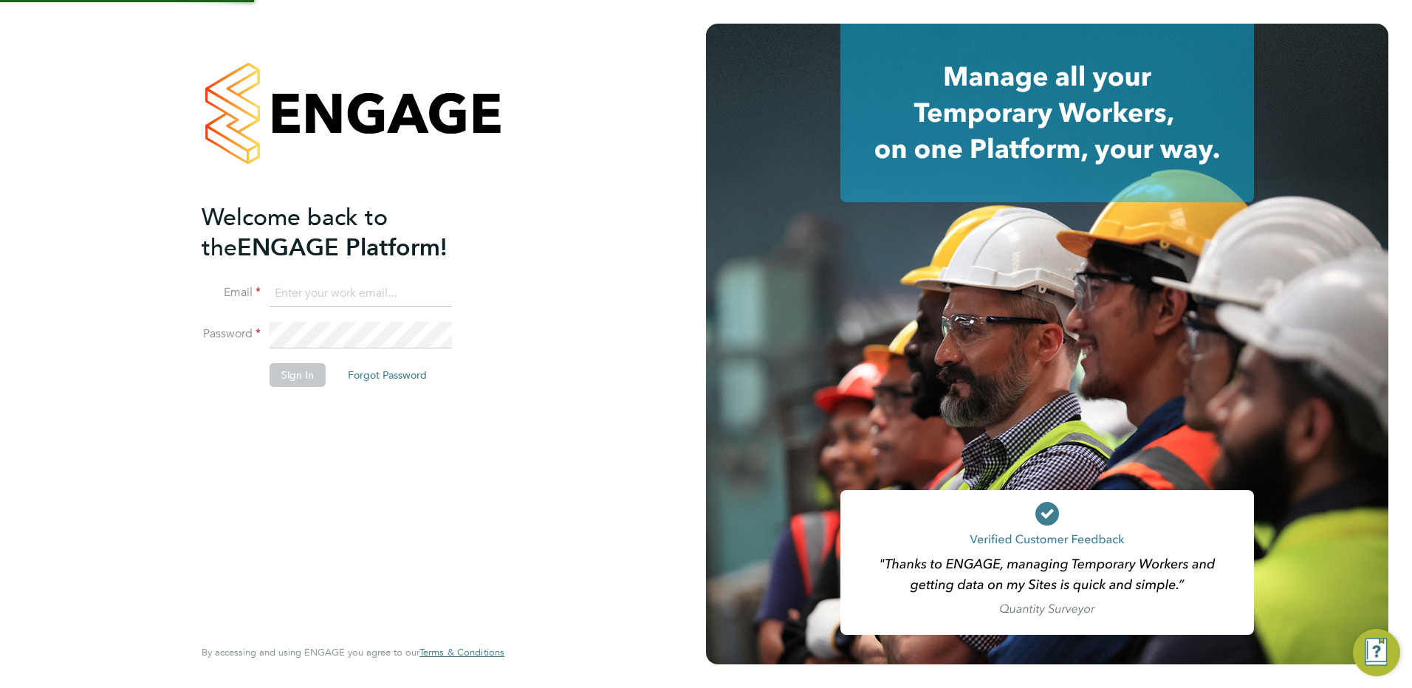  I want to click on h2: ENGAGE Platform!, so click(346, 233).